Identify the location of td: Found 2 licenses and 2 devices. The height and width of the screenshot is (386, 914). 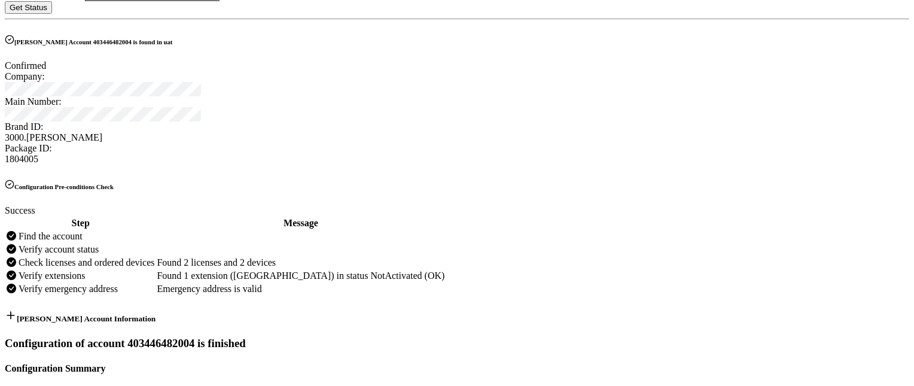
(300, 263).